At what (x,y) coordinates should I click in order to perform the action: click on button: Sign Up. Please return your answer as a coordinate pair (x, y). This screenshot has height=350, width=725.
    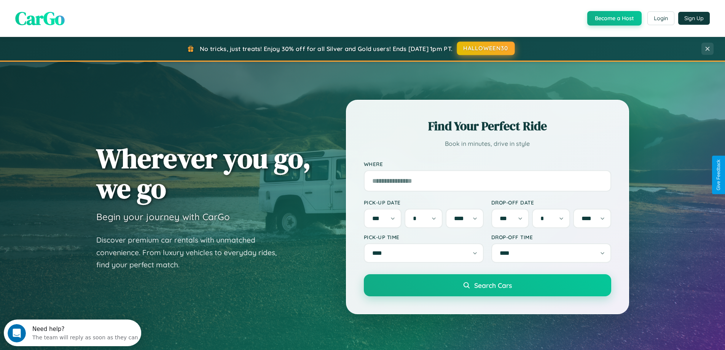
    Looking at the image, I should click on (693, 18).